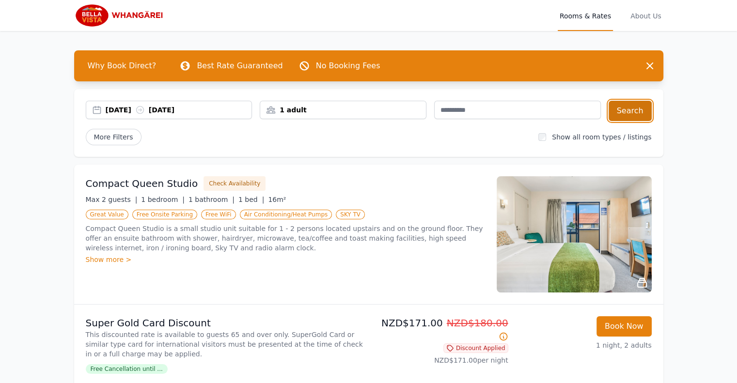 The image size is (737, 383). I want to click on div: Show more >, so click(286, 260).